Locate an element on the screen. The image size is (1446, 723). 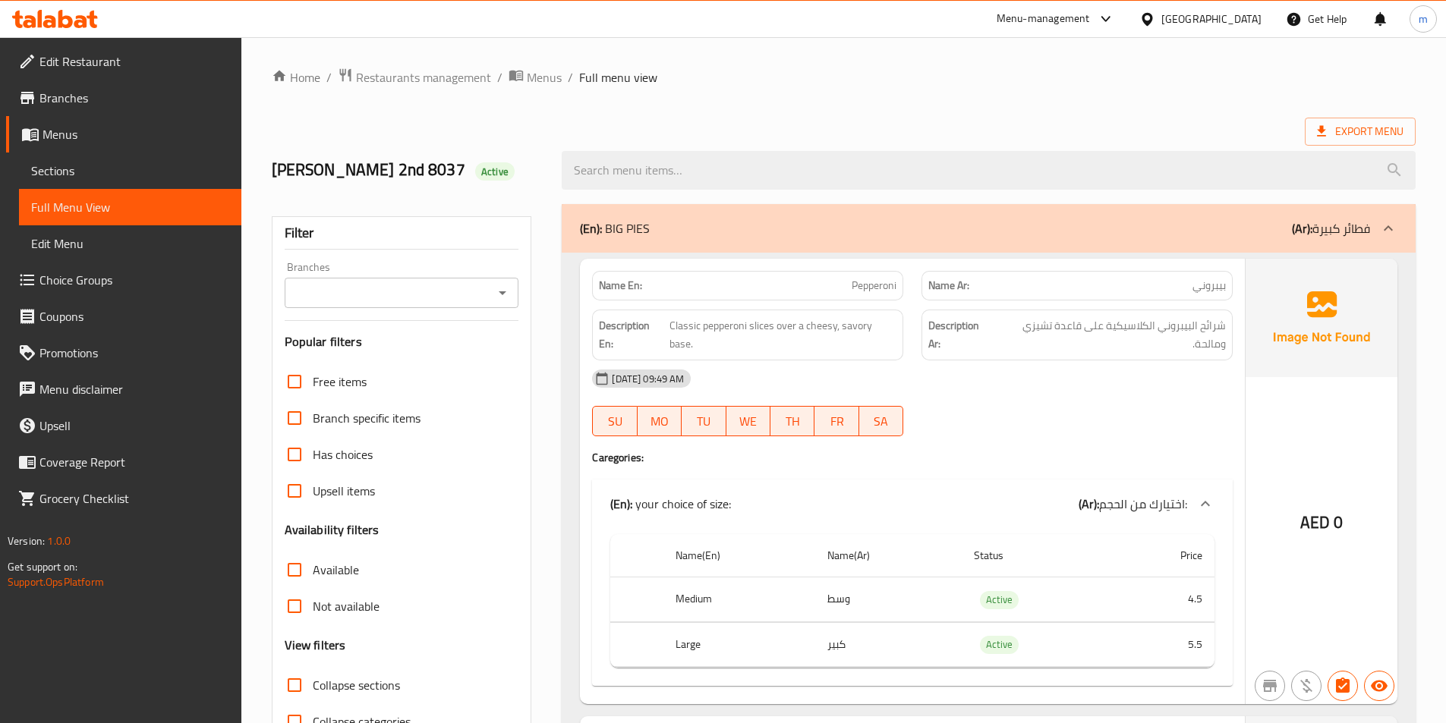
a: Upsell is located at coordinates (124, 426).